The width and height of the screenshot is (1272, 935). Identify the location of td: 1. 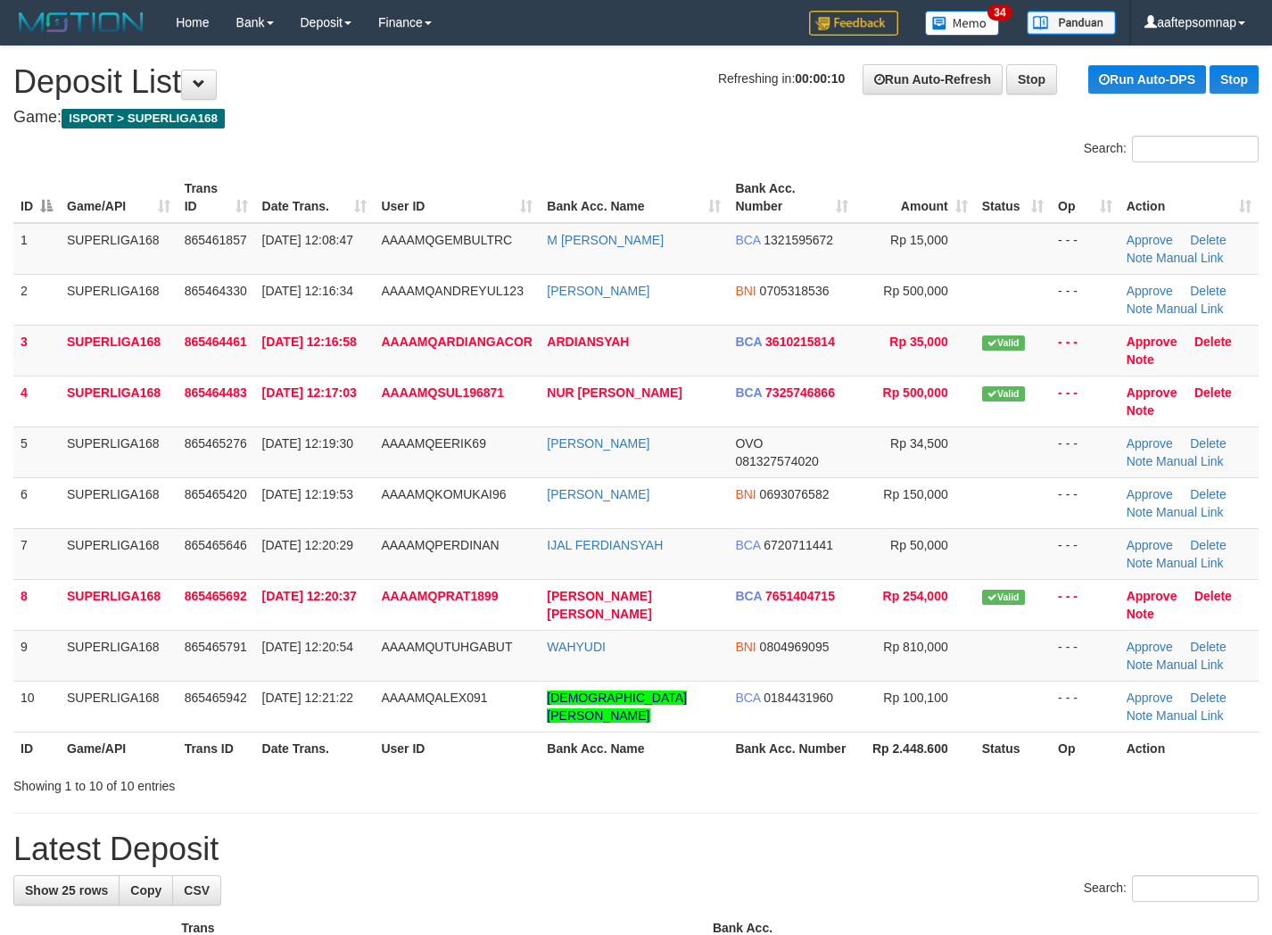
(37, 249).